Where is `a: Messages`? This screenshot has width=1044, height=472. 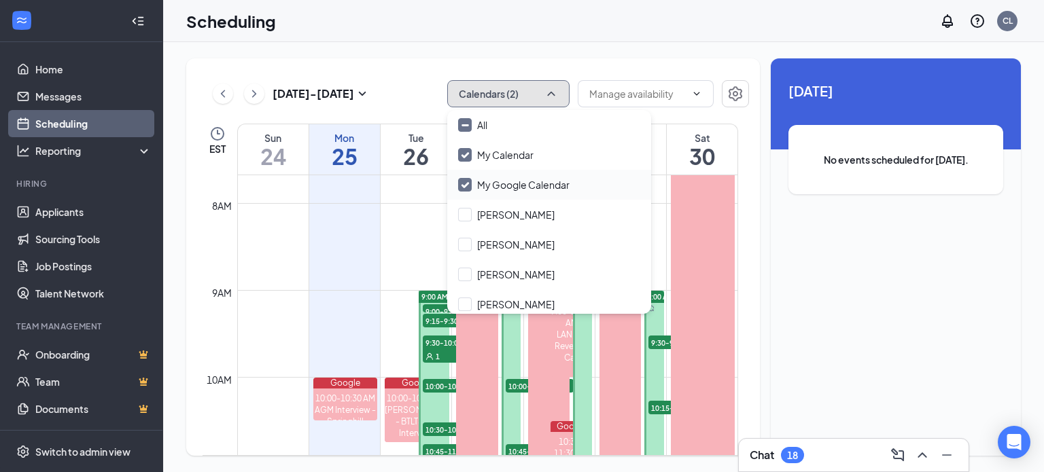 a: Messages is located at coordinates (93, 97).